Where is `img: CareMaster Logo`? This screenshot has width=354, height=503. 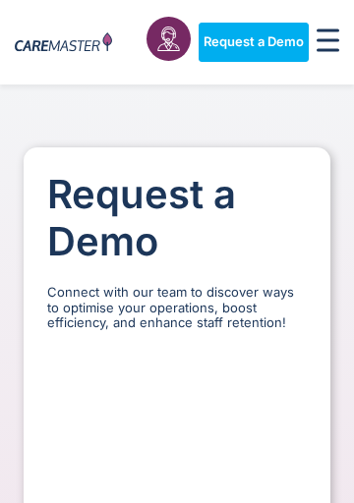
img: CareMaster Logo is located at coordinates (63, 43).